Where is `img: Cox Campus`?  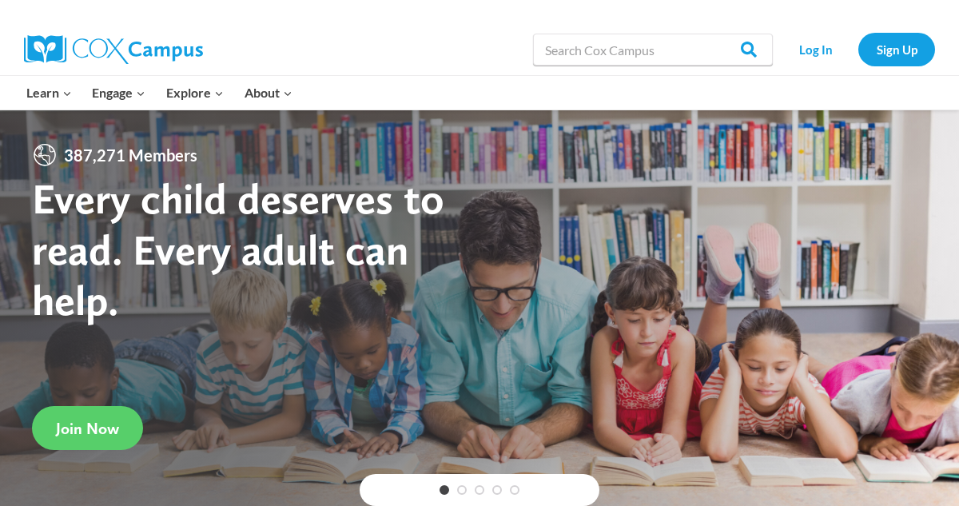 img: Cox Campus is located at coordinates (113, 50).